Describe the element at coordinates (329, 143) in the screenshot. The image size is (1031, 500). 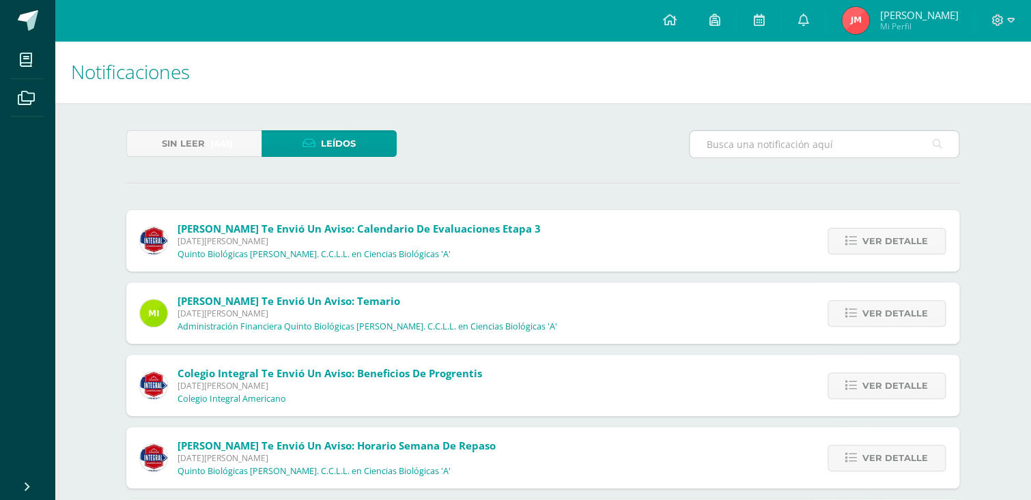
I see `a: Leídos` at that location.